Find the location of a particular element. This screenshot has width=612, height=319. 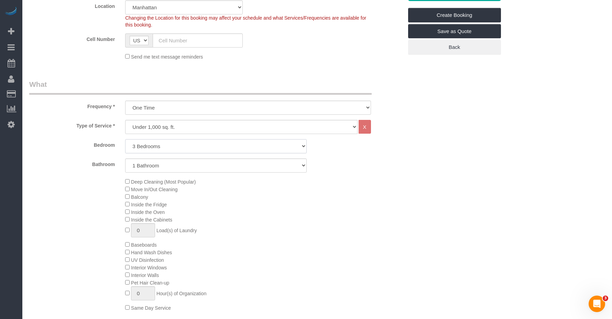

a: Create Booking is located at coordinates (455, 15).